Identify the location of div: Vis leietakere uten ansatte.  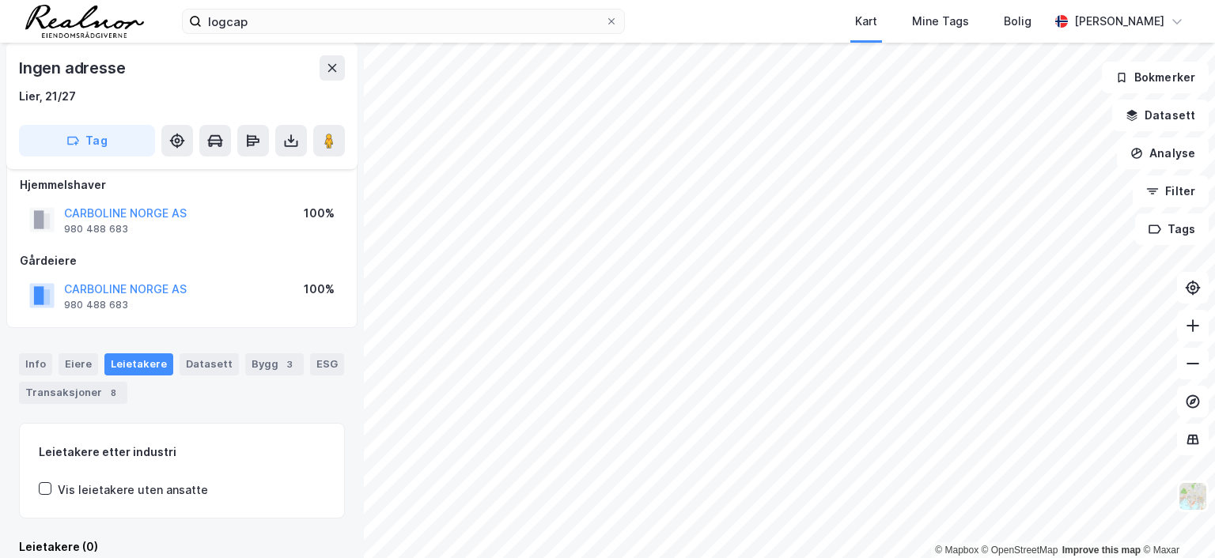
(133, 490).